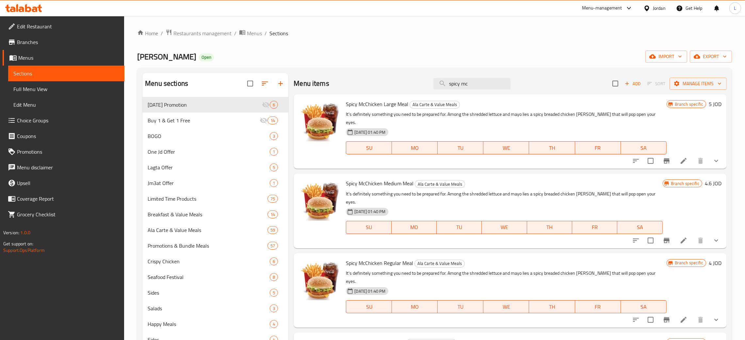  I want to click on span: Coverage Report, so click(68, 199).